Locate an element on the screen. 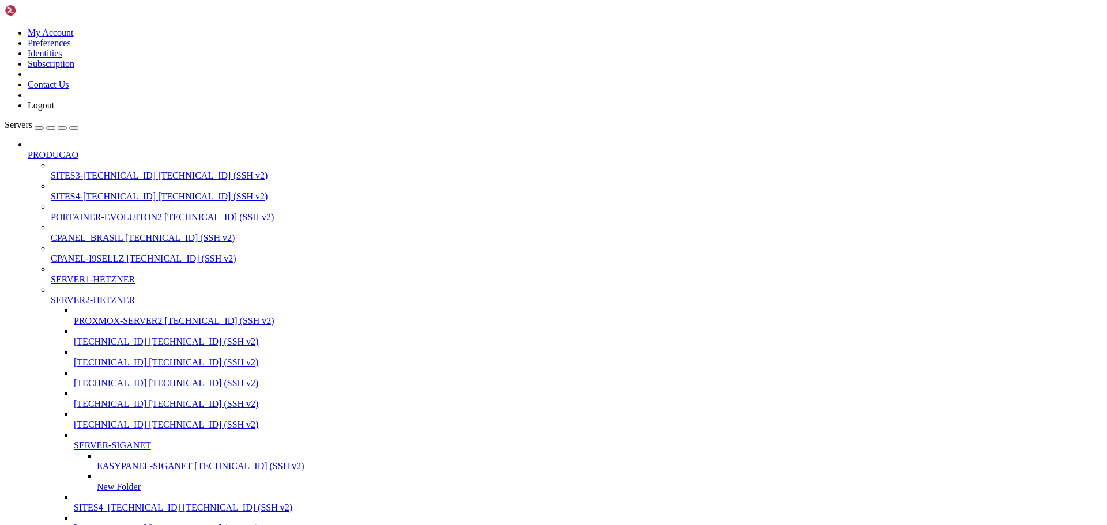  a: Contact Us is located at coordinates (48, 84).